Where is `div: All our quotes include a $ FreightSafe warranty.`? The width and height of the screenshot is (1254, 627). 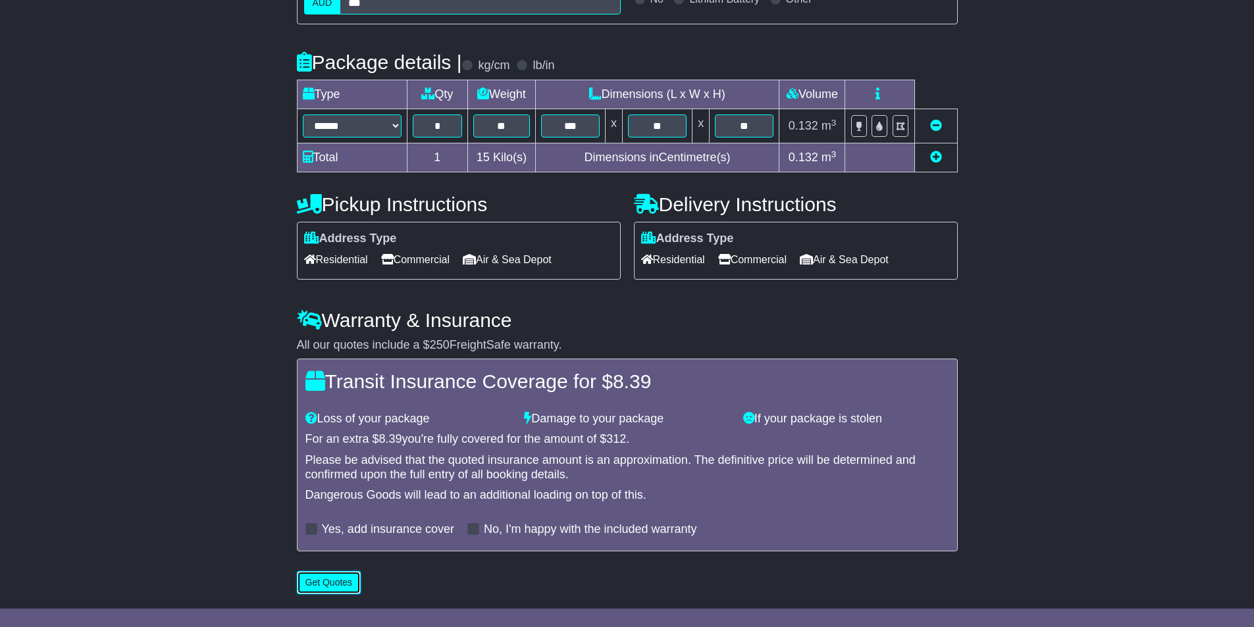
div: All our quotes include a $ FreightSafe warranty. is located at coordinates (627, 346).